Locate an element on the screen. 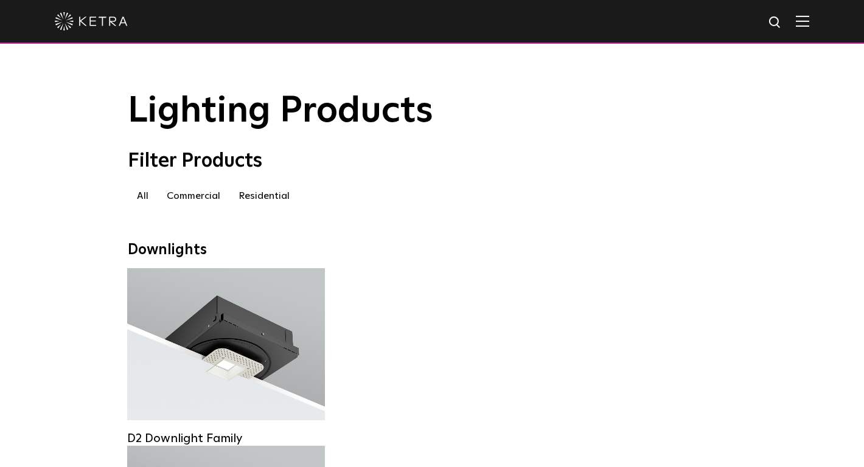 Image resolution: width=864 pixels, height=467 pixels. img: search icon is located at coordinates (775, 23).